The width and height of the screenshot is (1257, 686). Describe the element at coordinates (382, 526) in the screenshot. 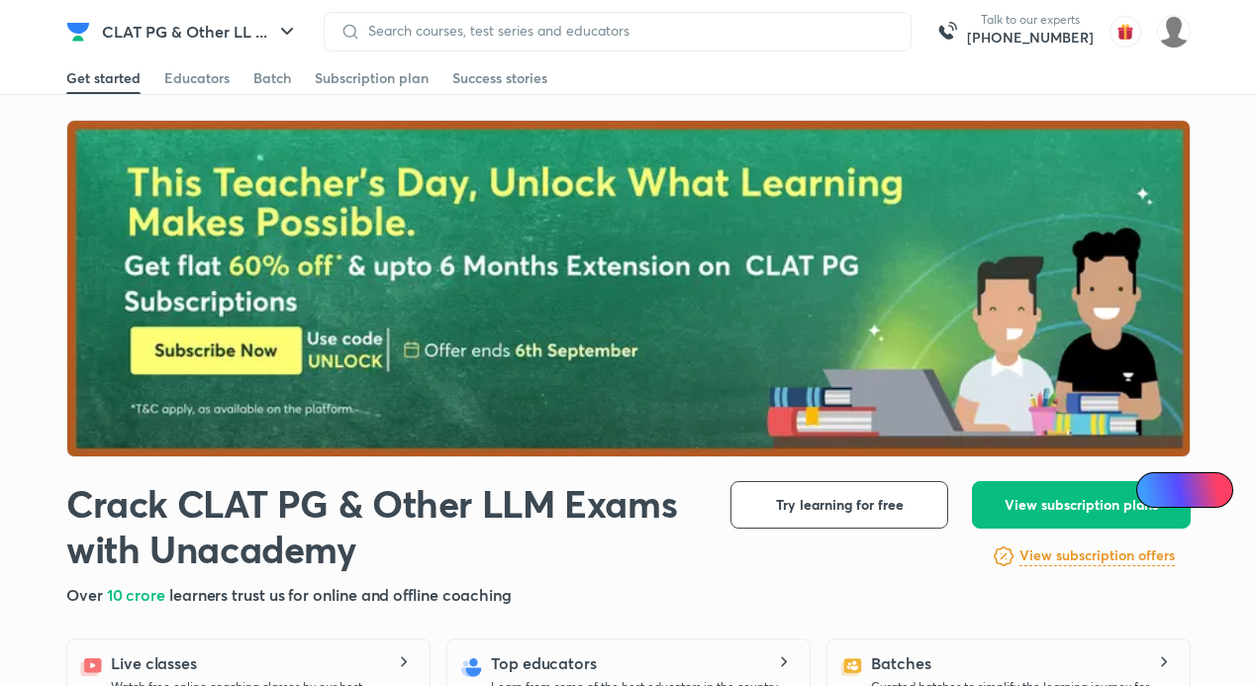

I see `h1: Crack CLAT PG & Other LLM Exams with Unacademy` at that location.